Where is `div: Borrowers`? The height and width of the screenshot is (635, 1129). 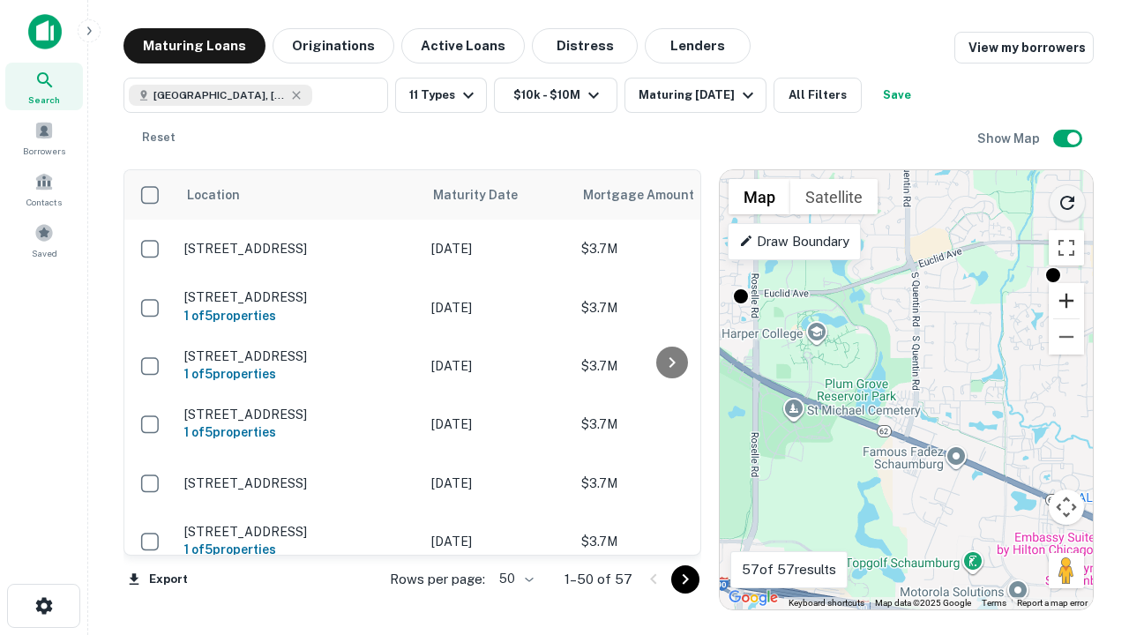 div: Borrowers is located at coordinates (44, 138).